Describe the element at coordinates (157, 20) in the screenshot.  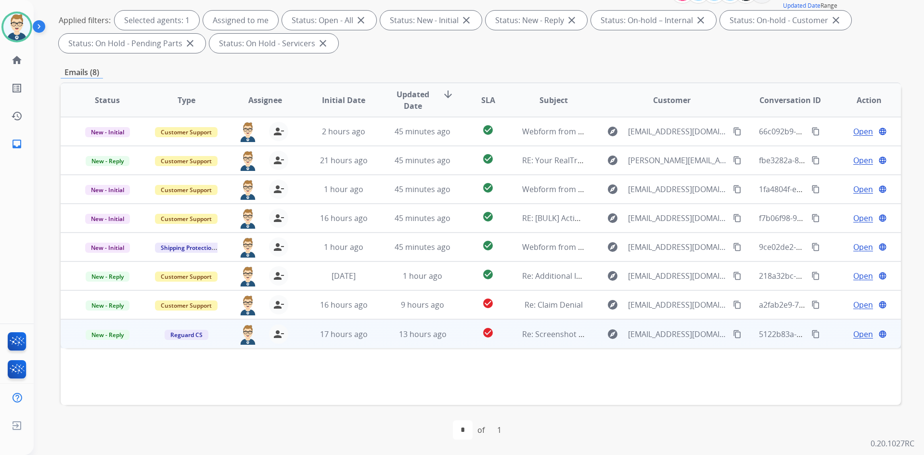
I see `div: Selected agents: 1` at that location.